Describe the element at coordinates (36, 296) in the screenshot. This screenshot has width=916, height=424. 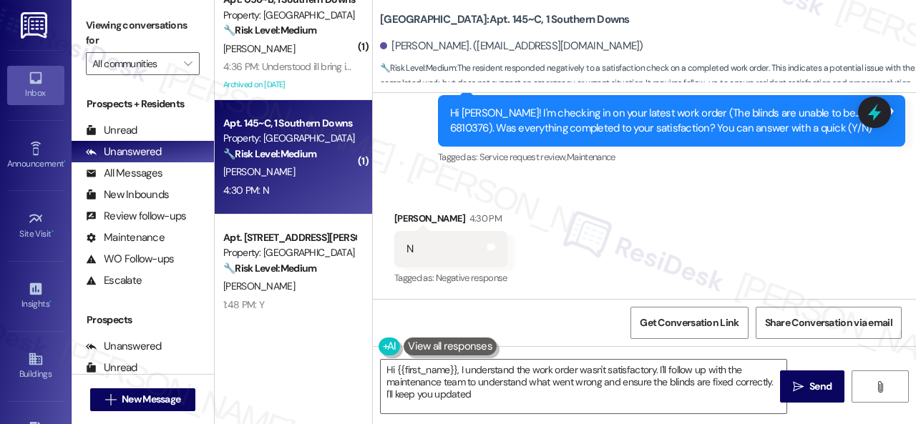
I see `a: Insights •` at that location.